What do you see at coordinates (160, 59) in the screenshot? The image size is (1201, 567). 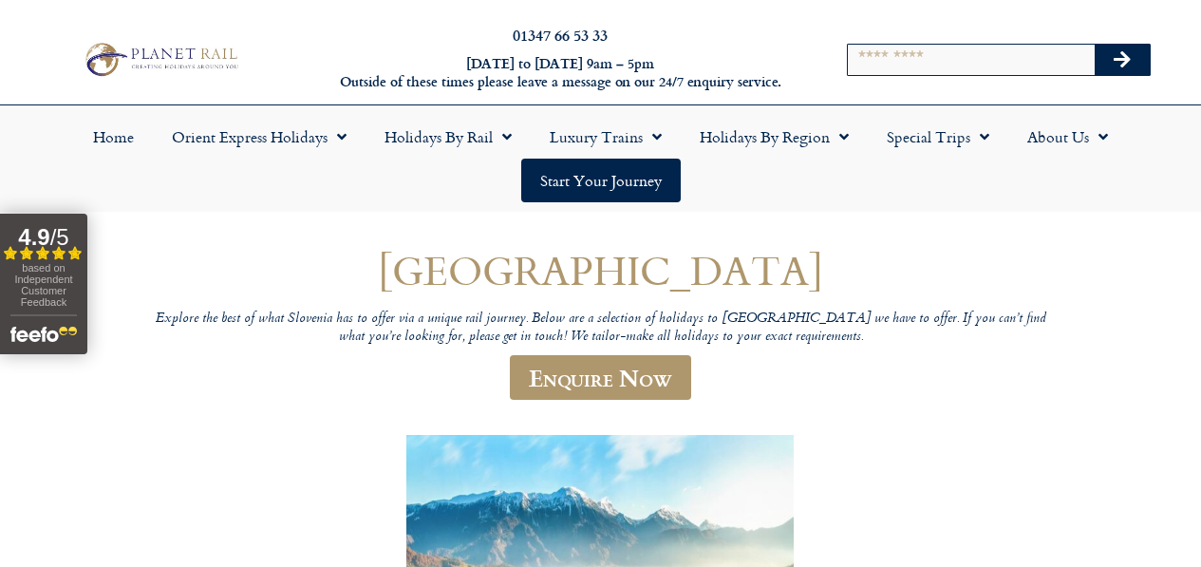 I see `img: Planet Rail Train Holidays Logo` at bounding box center [160, 59].